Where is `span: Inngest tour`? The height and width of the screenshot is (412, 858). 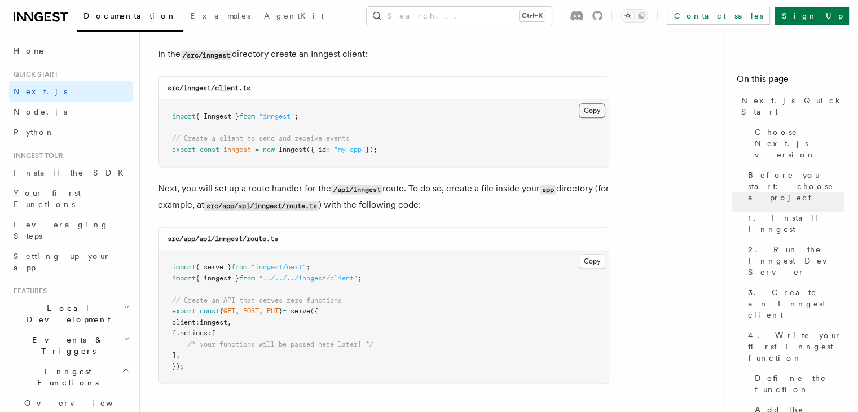 span: Inngest tour is located at coordinates (36, 156).